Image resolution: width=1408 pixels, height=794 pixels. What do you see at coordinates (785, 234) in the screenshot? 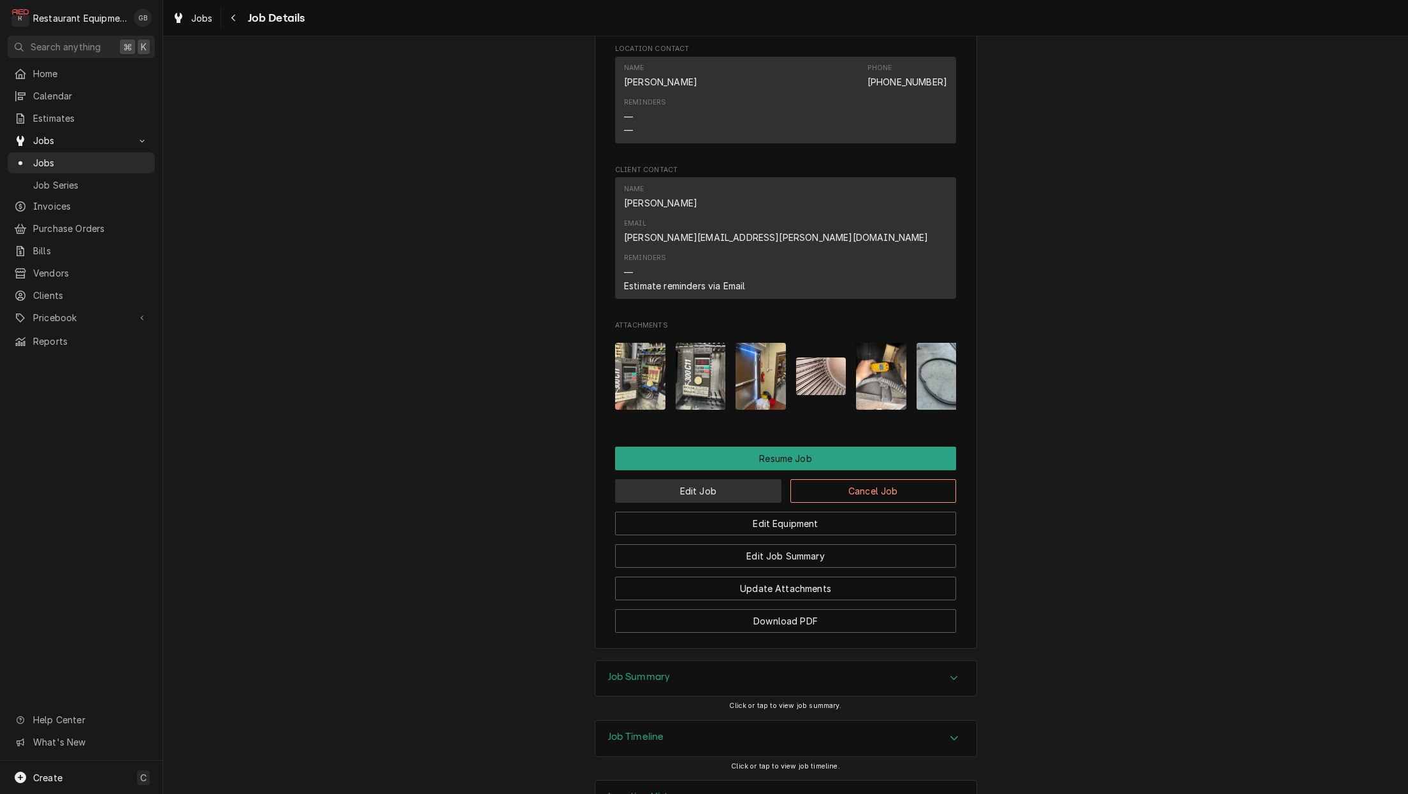
I see `div: Client Contact` at bounding box center [785, 234].